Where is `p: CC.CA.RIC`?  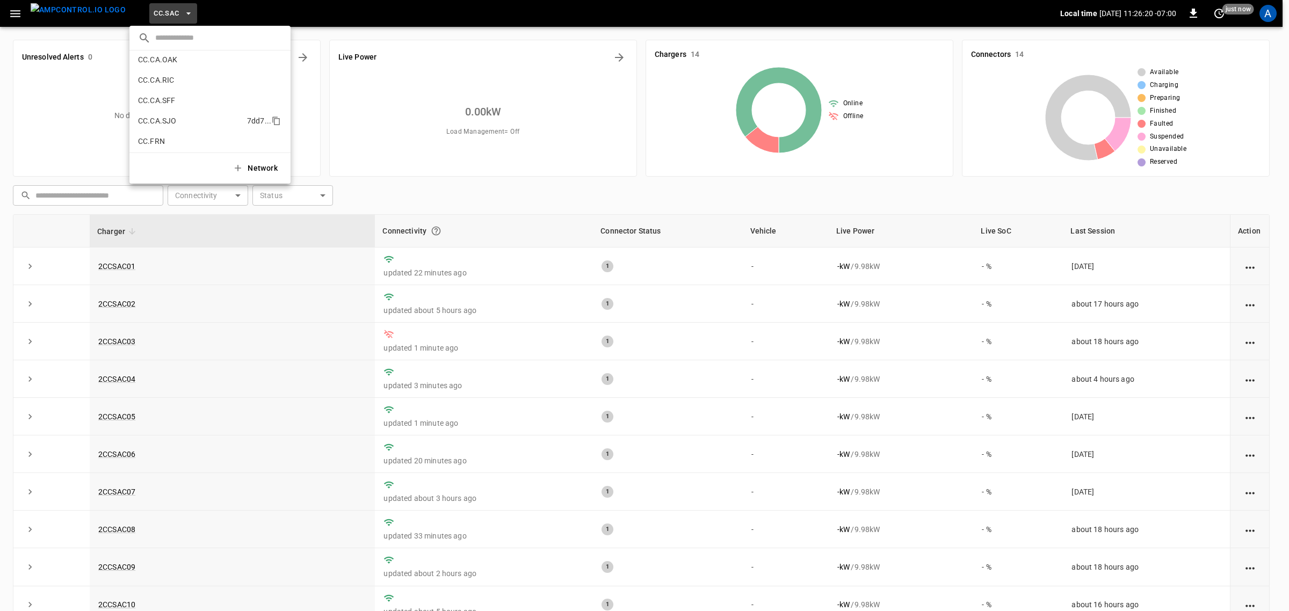
p: CC.CA.RIC is located at coordinates (191, 80).